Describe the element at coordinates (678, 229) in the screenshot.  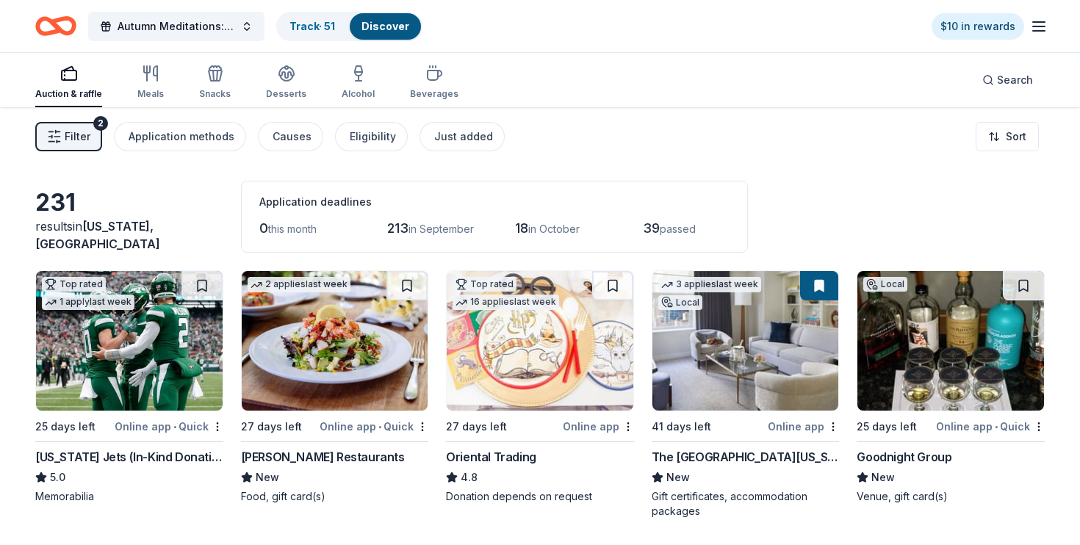
I see `span: passed` at that location.